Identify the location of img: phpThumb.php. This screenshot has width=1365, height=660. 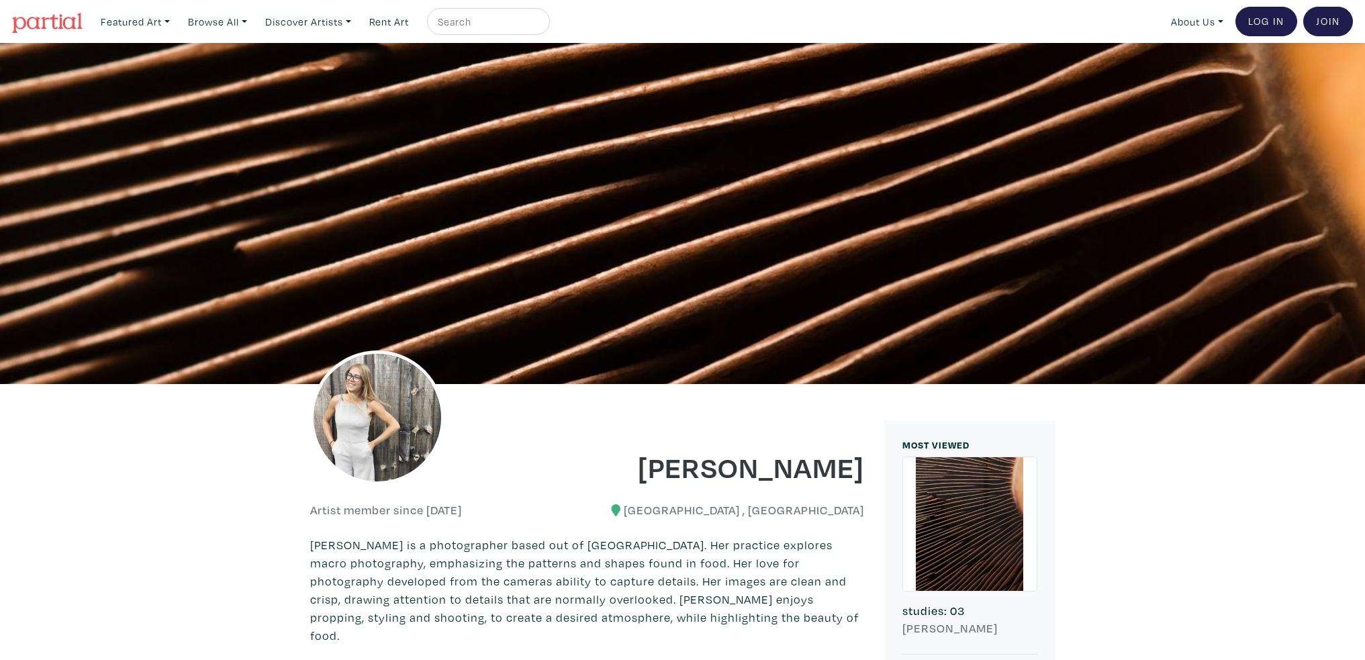
(377, 418).